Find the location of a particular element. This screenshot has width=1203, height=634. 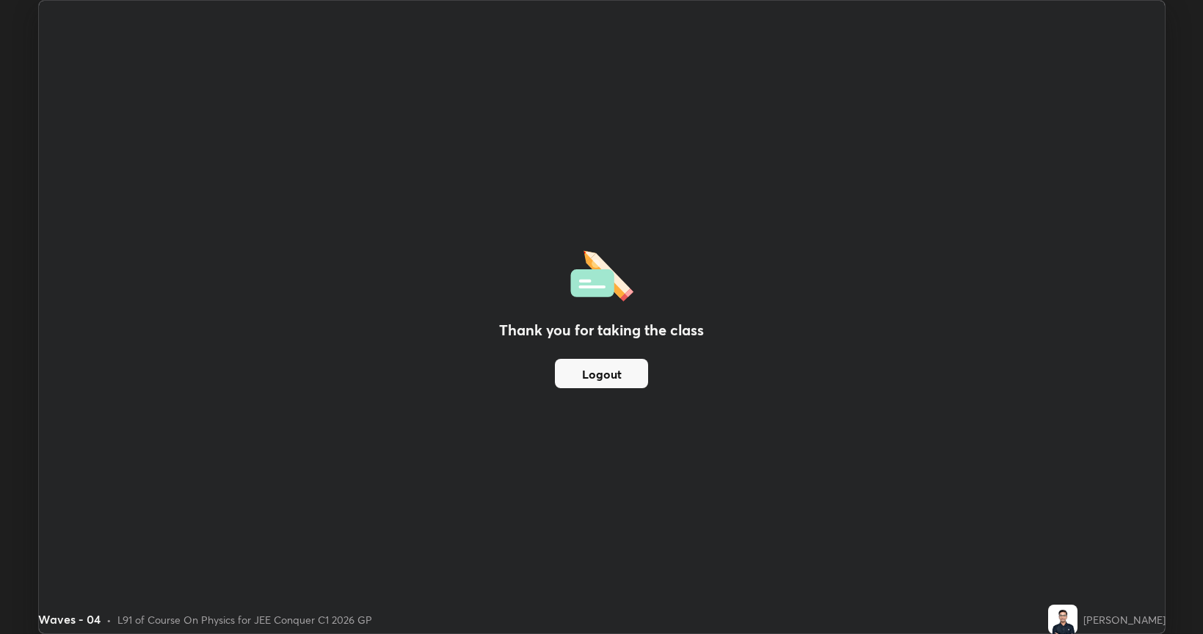

h2: Thank you for taking the class is located at coordinates (601, 330).